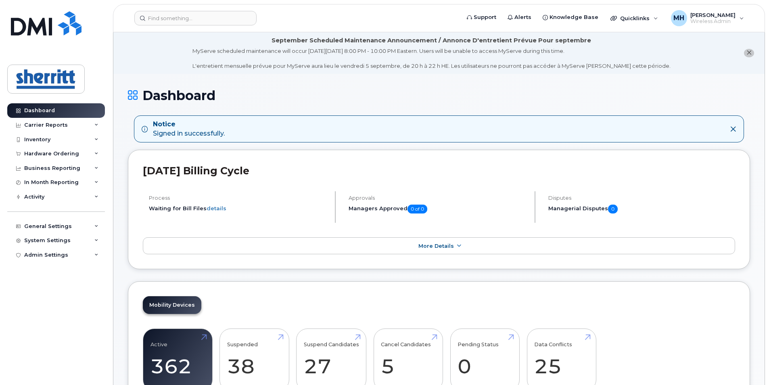 This screenshot has height=385, width=769. I want to click on button: close notification, so click(749, 53).